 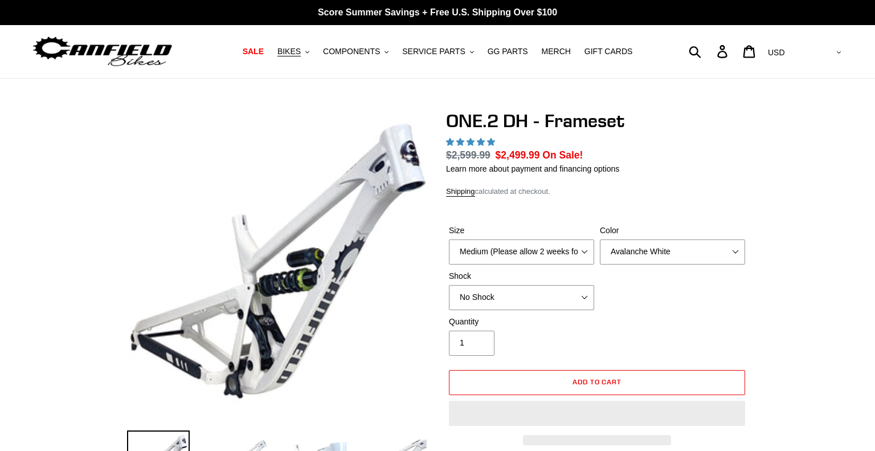 I want to click on span: 5.00 stars, so click(x=472, y=142).